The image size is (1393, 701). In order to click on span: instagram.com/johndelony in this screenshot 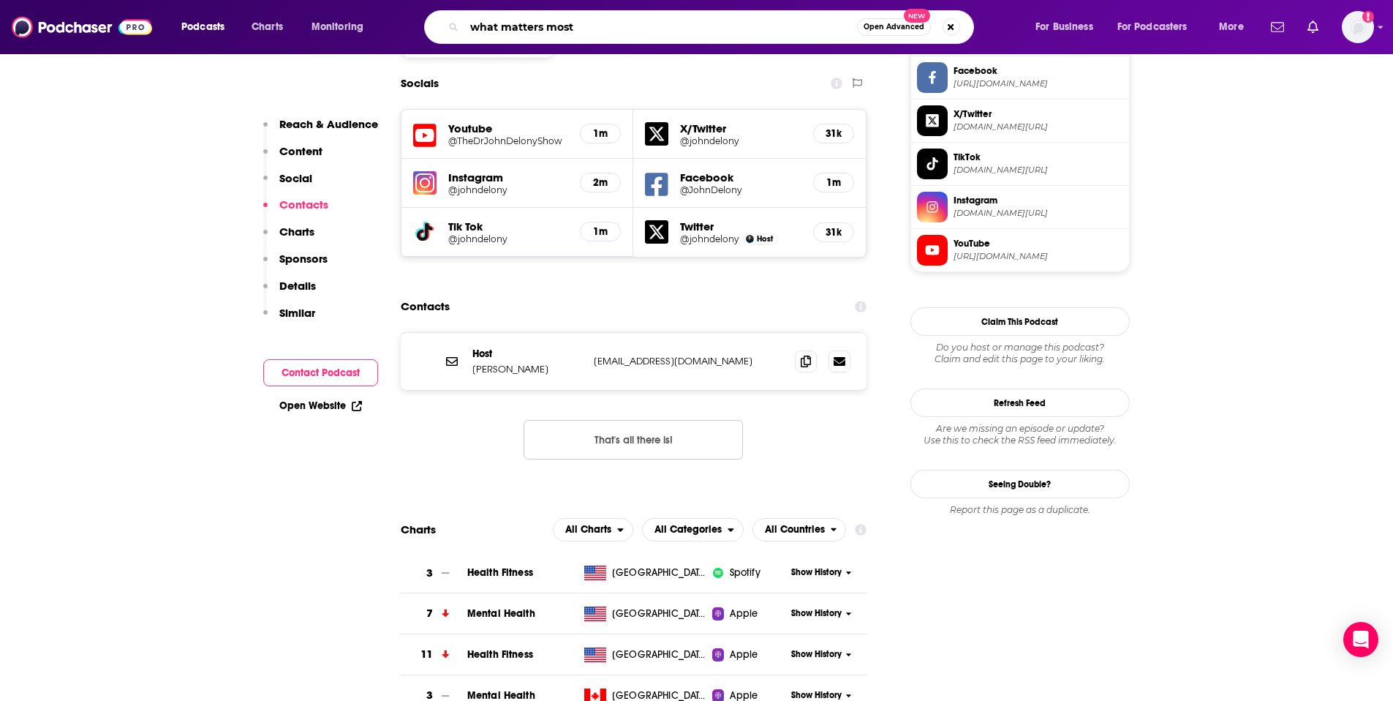, I will do `click(1039, 213)`.